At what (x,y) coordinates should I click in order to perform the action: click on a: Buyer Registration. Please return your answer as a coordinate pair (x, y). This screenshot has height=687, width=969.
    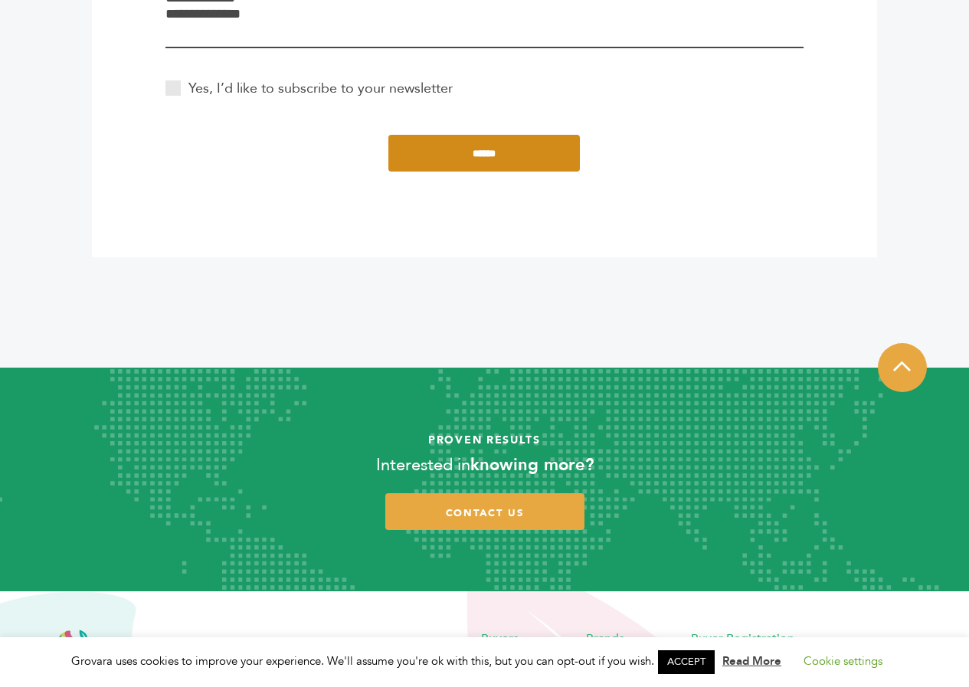
    Looking at the image, I should click on (743, 639).